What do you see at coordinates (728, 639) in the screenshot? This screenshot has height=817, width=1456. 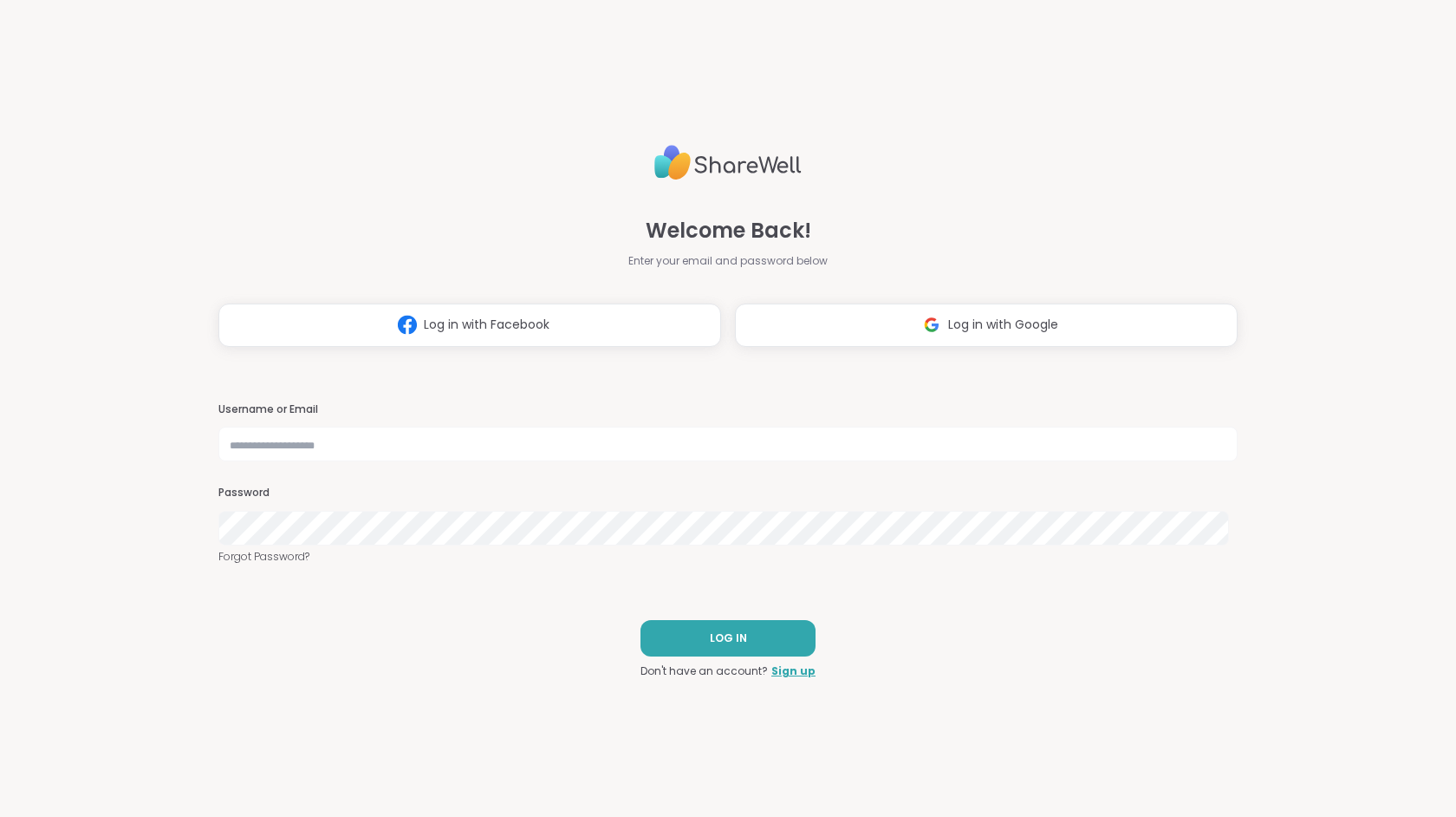 I see `button: LOG IN` at bounding box center [728, 639].